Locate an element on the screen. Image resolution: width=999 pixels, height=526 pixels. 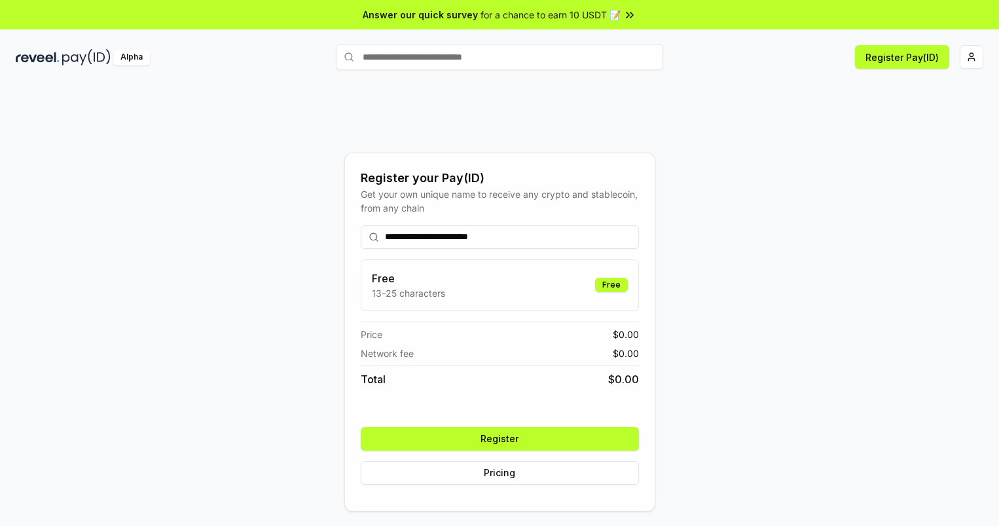
div: Get your own unique name to receive any crypto and stablecoin, from any chain is located at coordinates (500, 201).